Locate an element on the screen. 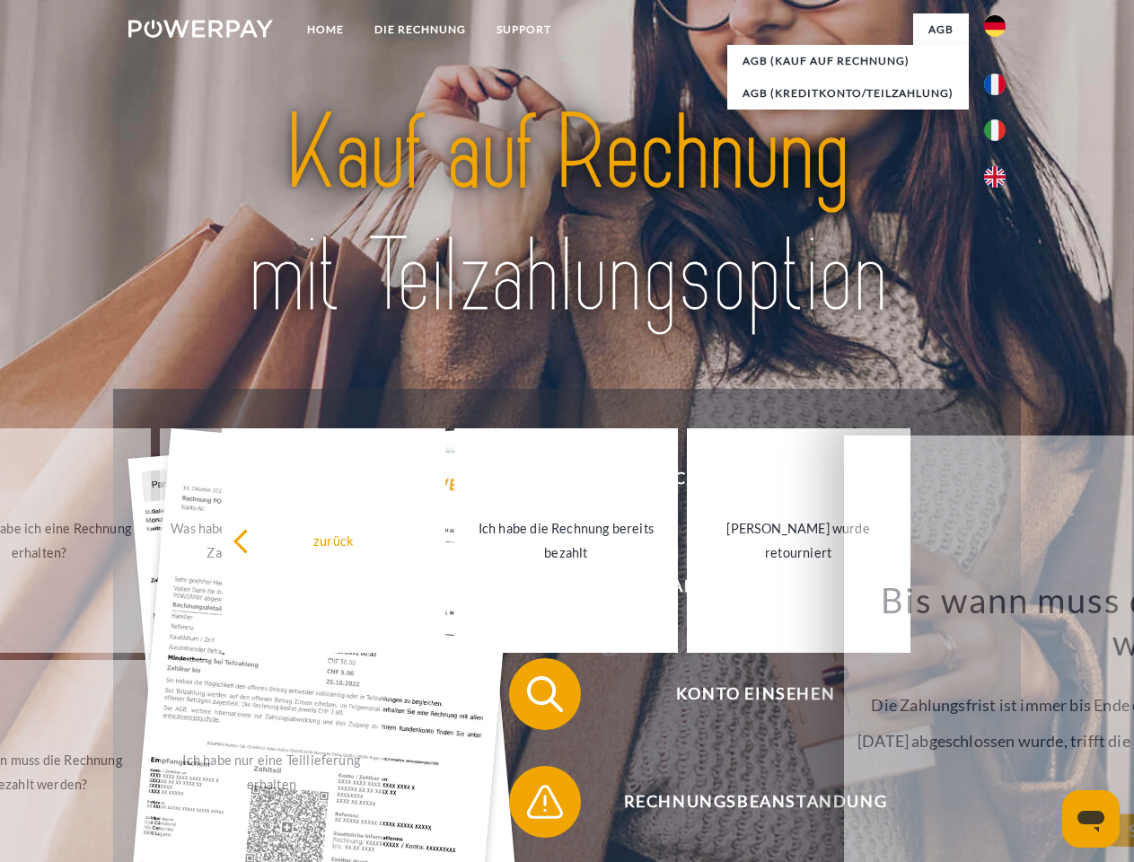  span: Rechnungsbeanstandung is located at coordinates (755, 802).